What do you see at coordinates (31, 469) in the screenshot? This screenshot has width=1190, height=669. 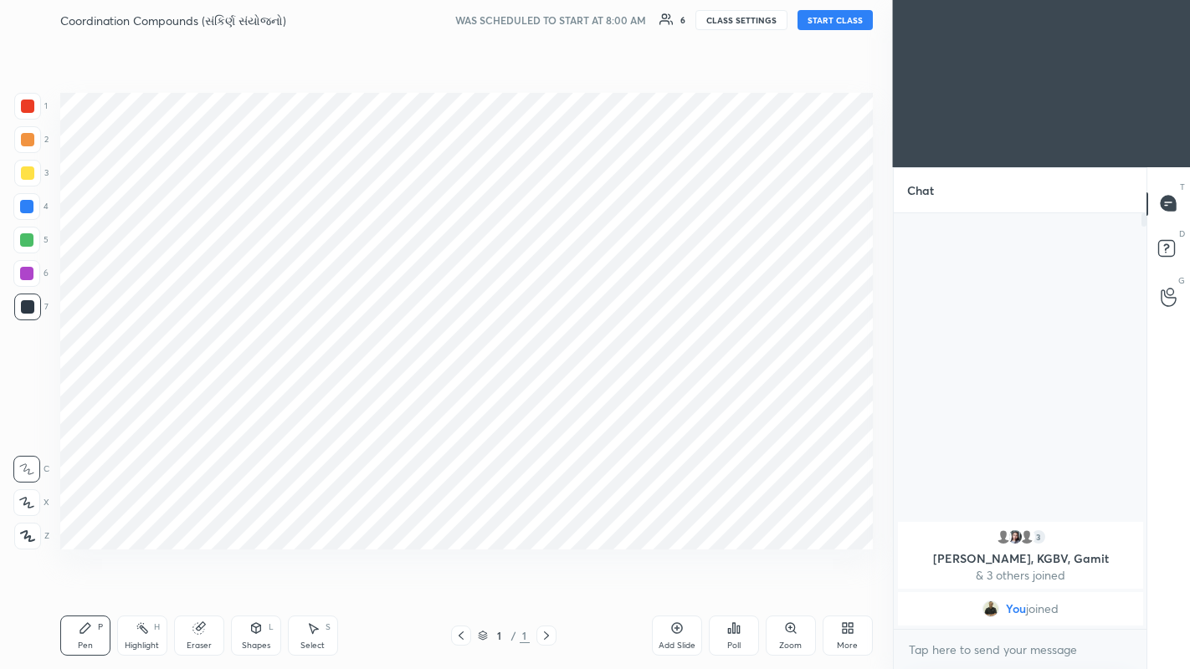 I see `div: C` at bounding box center [31, 469].